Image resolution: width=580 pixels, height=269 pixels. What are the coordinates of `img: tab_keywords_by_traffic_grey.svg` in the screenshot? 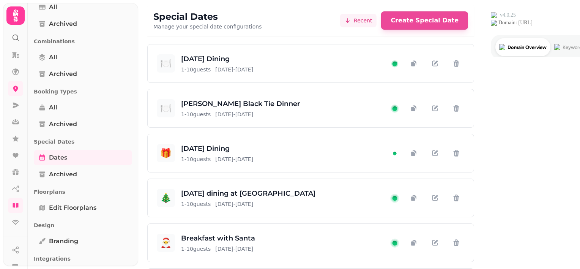 It's located at (79, 47).